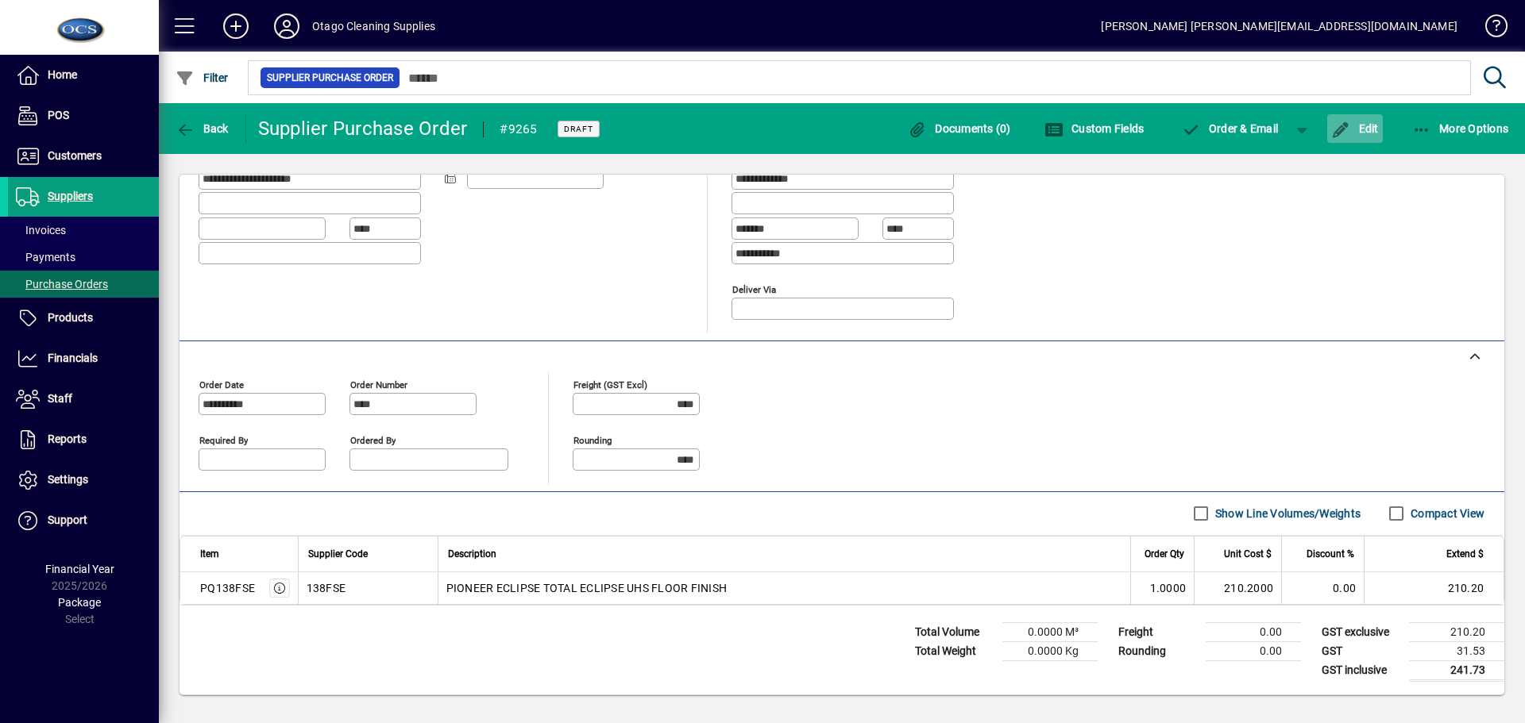 This screenshot has width=1525, height=723. I want to click on span: Payments, so click(45, 257).